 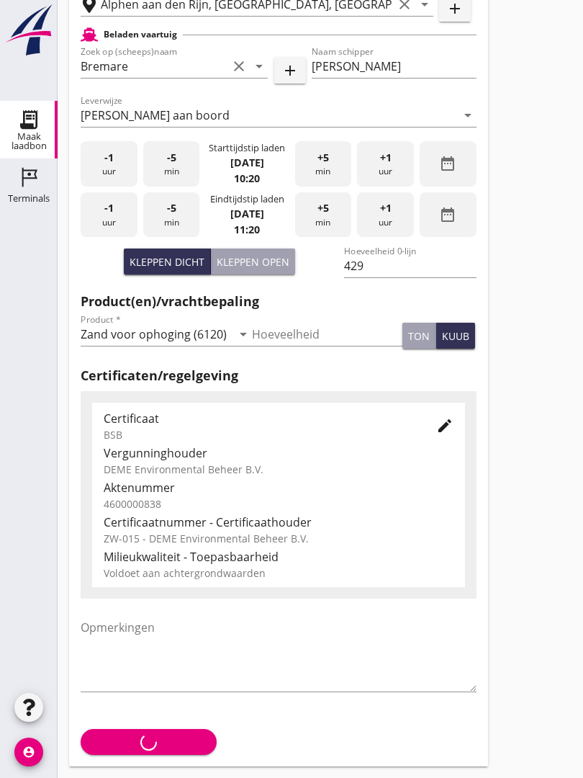 I want to click on strong: 10:20, so click(x=247, y=178).